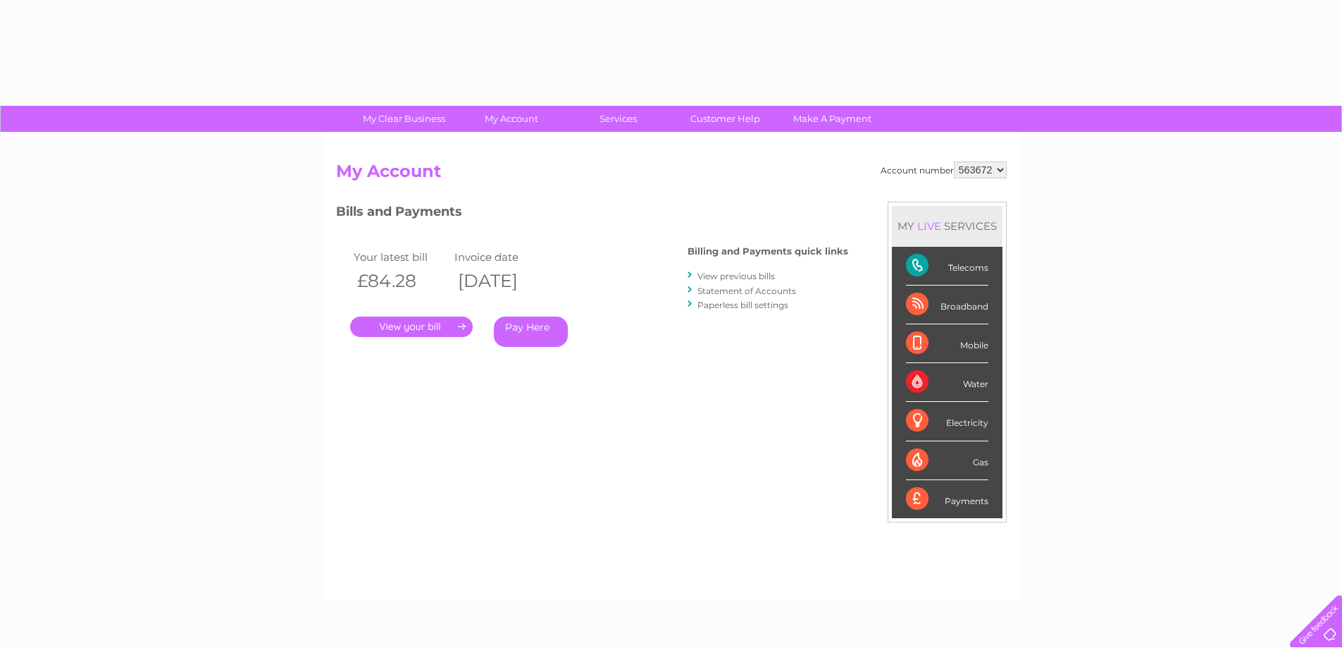 This screenshot has width=1342, height=648. What do you see at coordinates (832, 118) in the screenshot?
I see `a: Make A Payment` at bounding box center [832, 118].